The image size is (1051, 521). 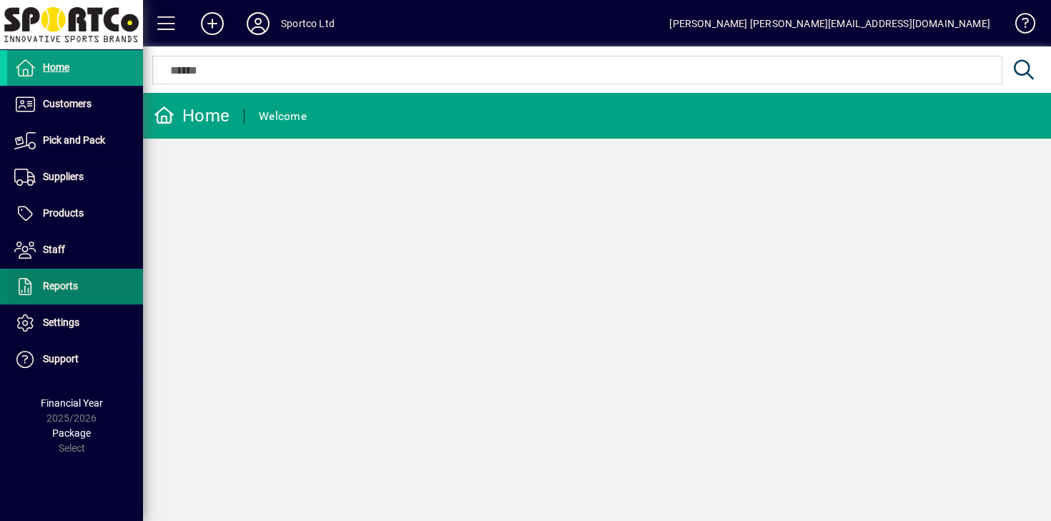 I want to click on a: Customers, so click(x=75, y=104).